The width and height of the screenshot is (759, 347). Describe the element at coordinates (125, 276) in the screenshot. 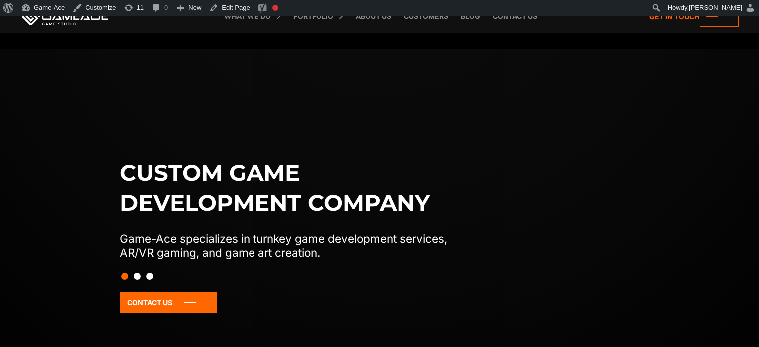

I see `button: Slide 1` at that location.